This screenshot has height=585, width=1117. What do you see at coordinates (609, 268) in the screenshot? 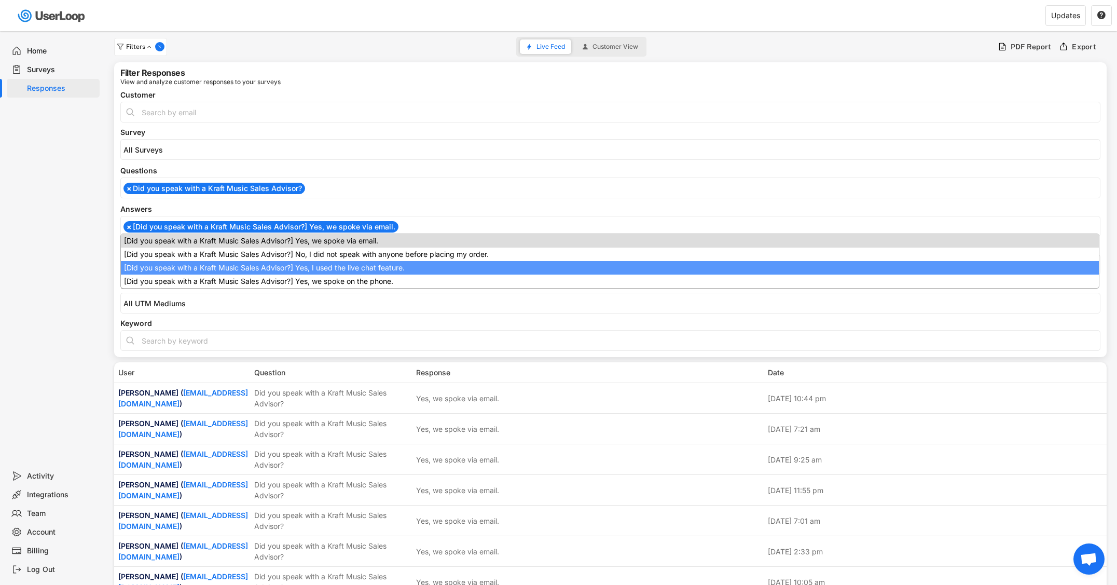
I see `li: [Did you speak with a Kraft Music Sales Advisor?] Yes, I used the live chat feature.` at bounding box center [609, 268].